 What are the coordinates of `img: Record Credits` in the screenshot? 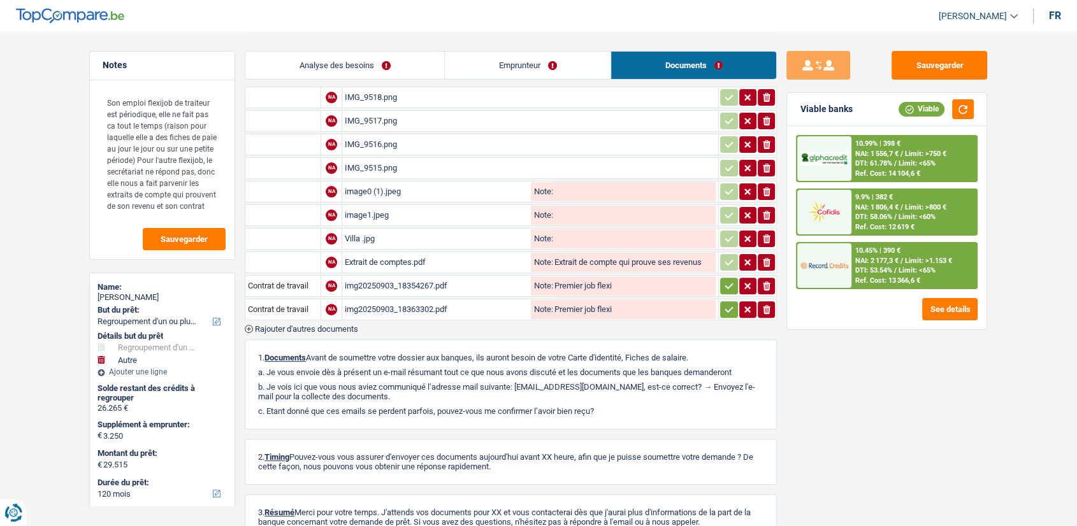 It's located at (824, 265).